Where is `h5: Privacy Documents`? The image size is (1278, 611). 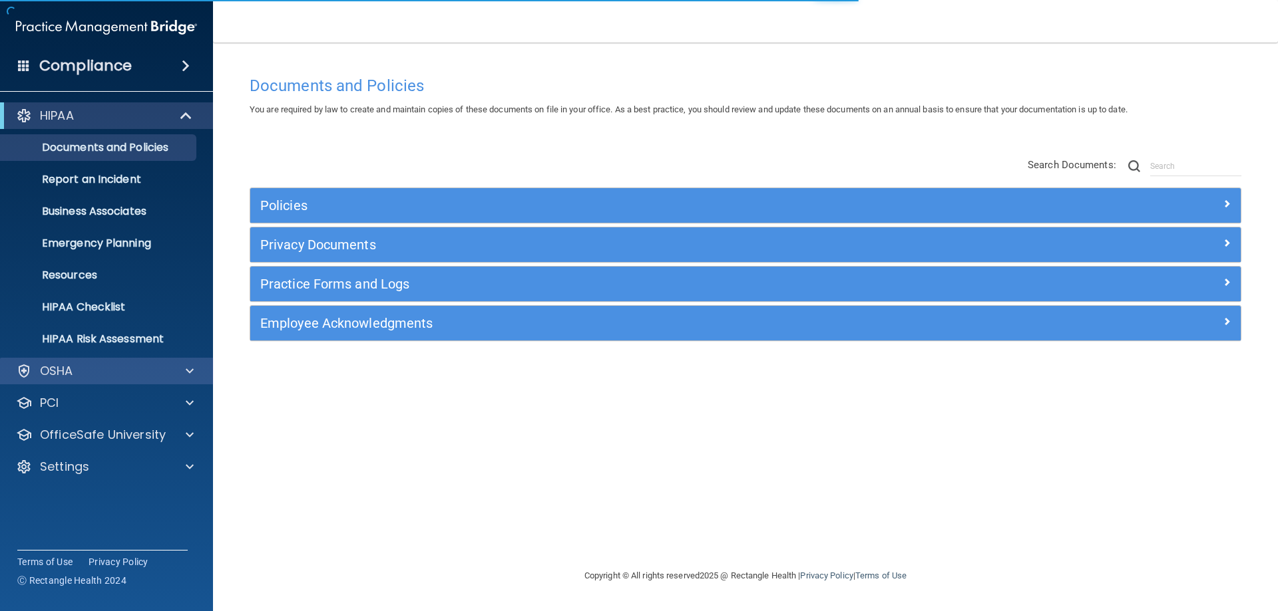
h5: Privacy Documents is located at coordinates (621, 245).